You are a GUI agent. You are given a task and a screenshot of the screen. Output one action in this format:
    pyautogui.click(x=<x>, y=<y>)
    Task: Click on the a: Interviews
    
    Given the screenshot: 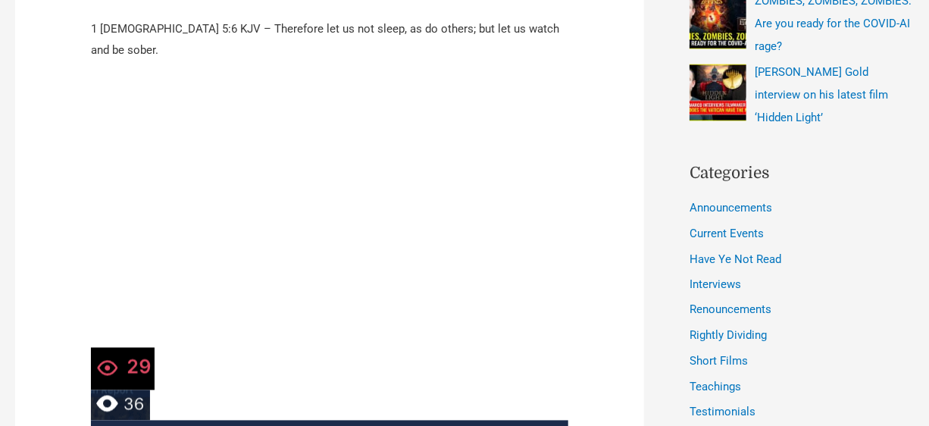 What is the action you would take?
    pyautogui.click(x=715, y=285)
    